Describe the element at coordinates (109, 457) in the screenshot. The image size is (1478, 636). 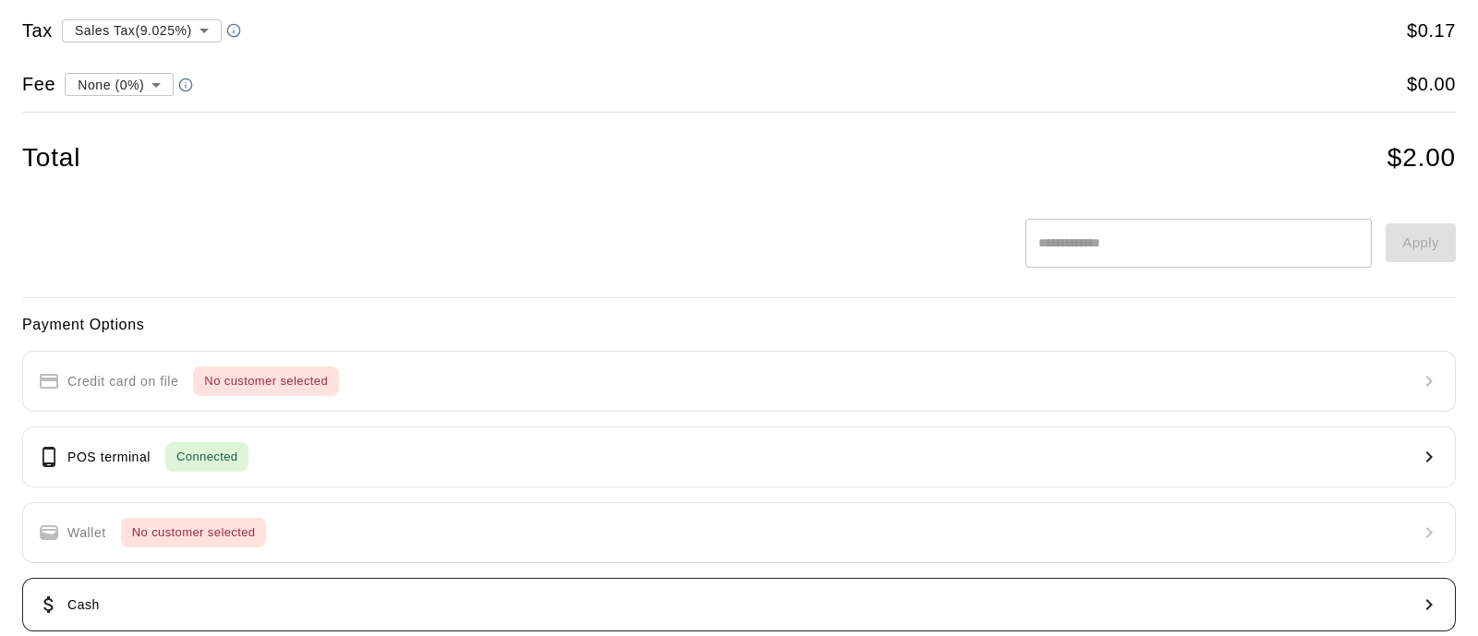
I see `p: POS terminal` at that location.